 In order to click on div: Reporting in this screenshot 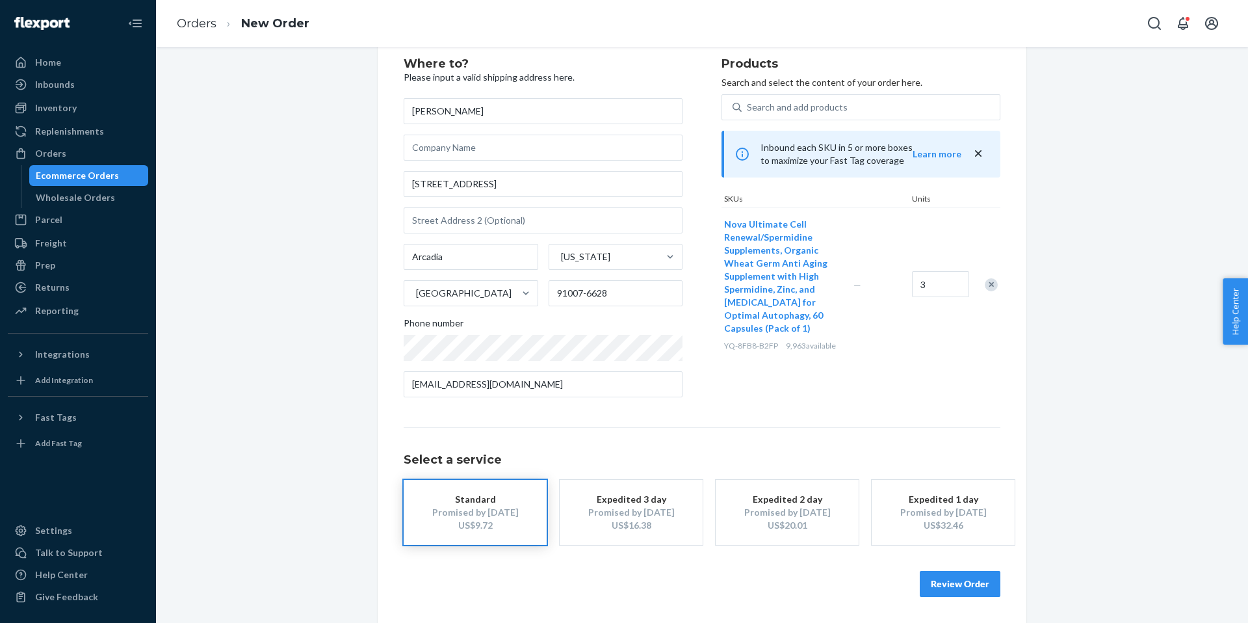, I will do `click(57, 311)`.